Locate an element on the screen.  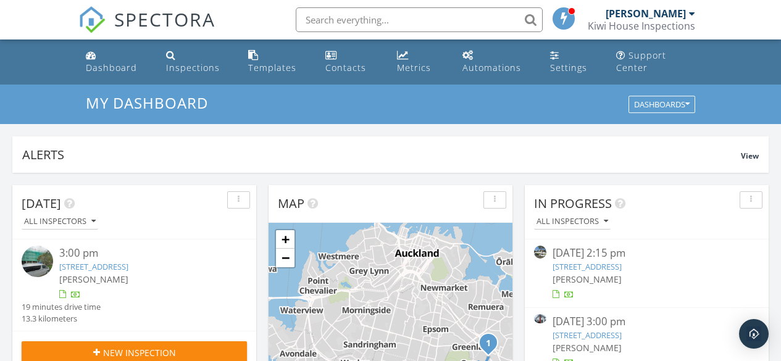
div: Dashboard is located at coordinates (111, 67).